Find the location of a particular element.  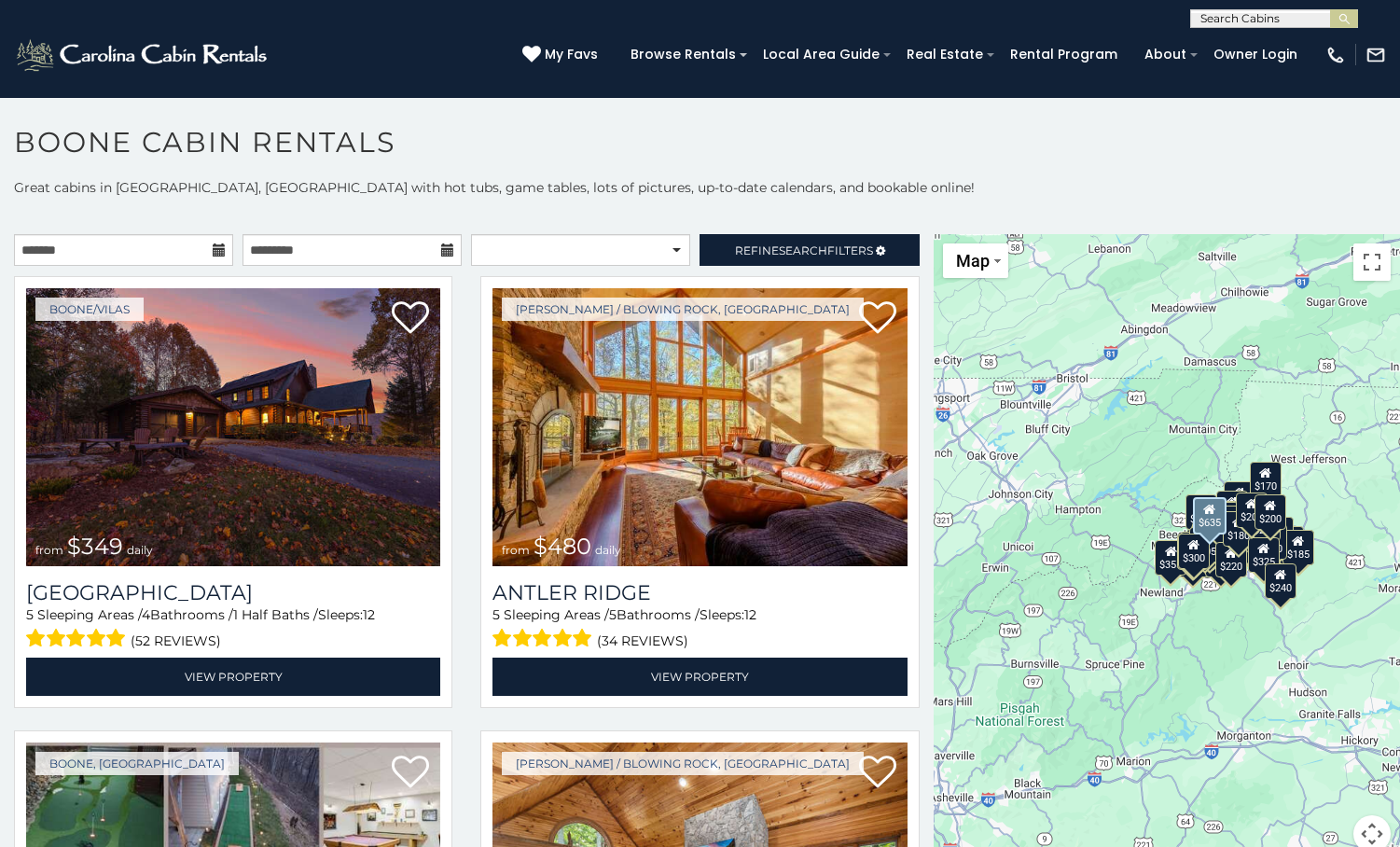

a: Diamond Creek Lodge from $349 daily is located at coordinates (233, 427).